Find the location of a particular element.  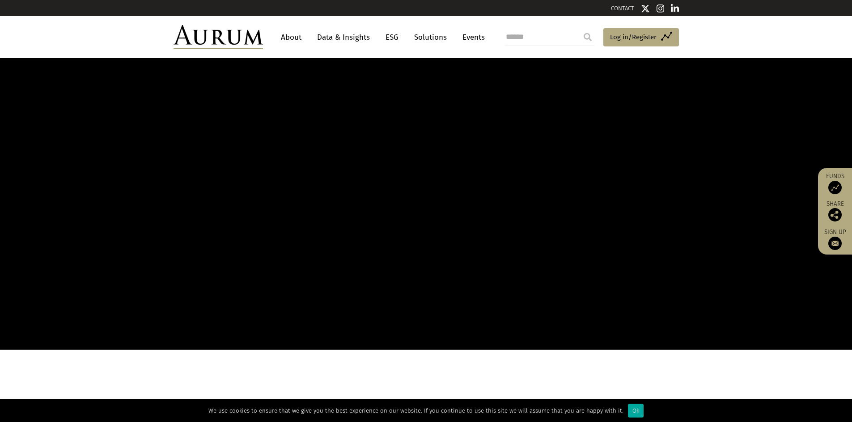

img: Instagram icon is located at coordinates (660, 8).